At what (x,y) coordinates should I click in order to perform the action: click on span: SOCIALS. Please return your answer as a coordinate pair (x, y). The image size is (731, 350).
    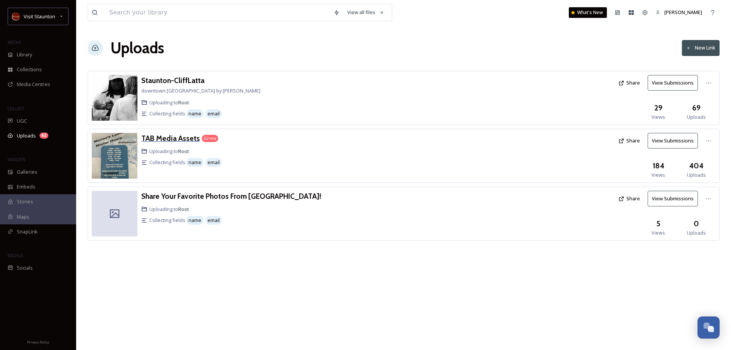
    Looking at the image, I should click on (15, 255).